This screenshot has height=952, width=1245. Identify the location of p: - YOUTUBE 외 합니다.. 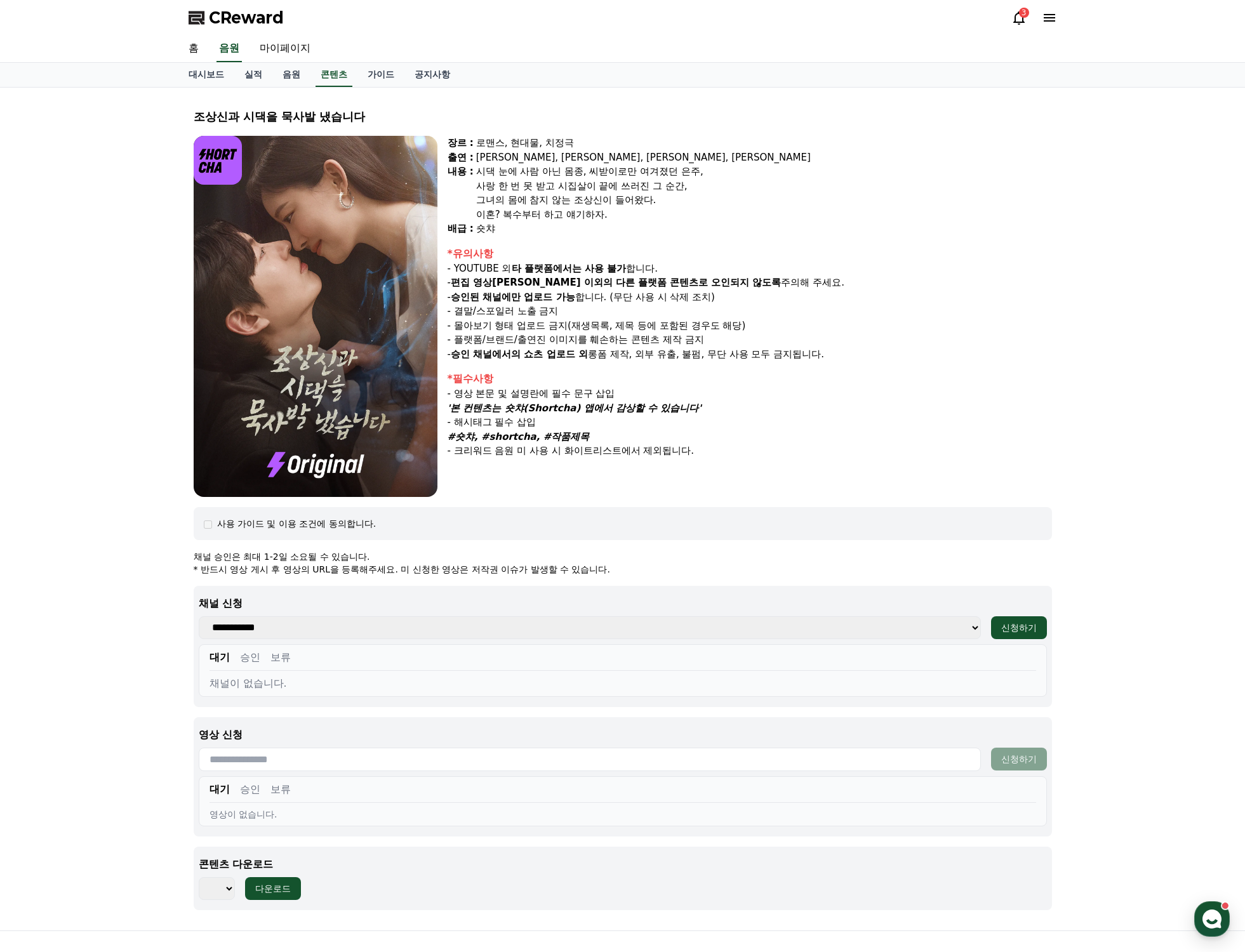
(750, 268).